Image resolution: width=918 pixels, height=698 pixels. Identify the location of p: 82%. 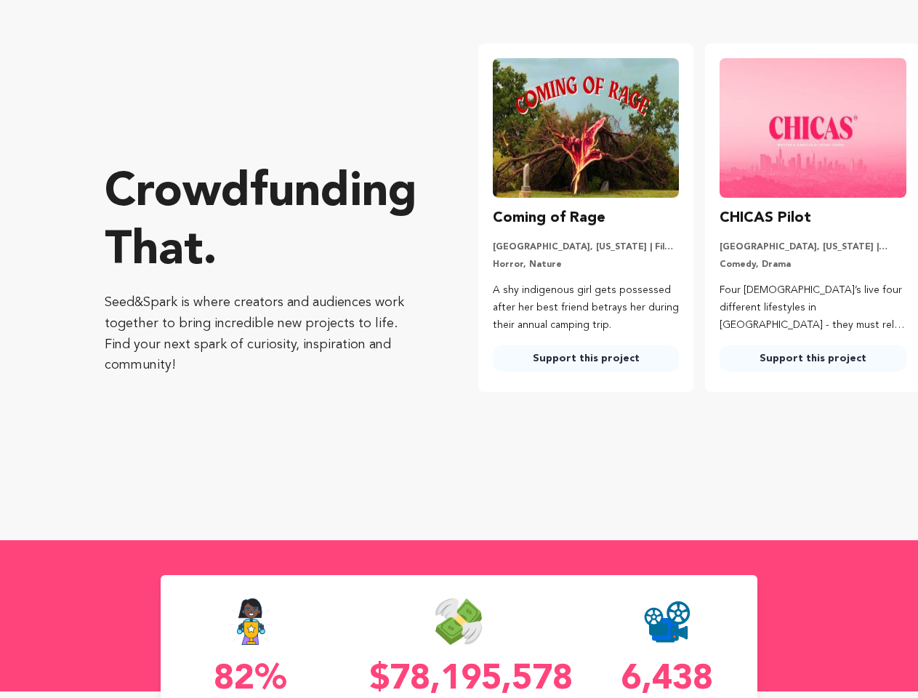
(250, 680).